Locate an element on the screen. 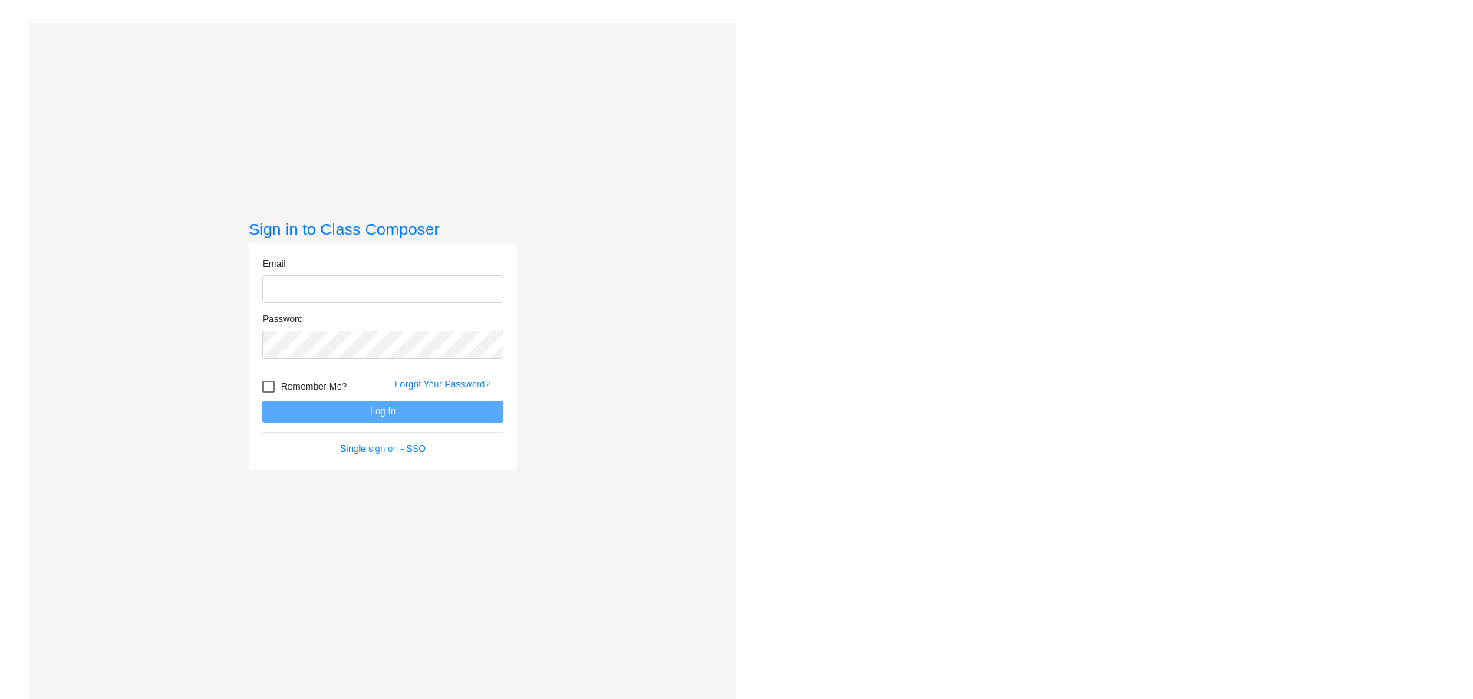  label: Password is located at coordinates (282, 319).